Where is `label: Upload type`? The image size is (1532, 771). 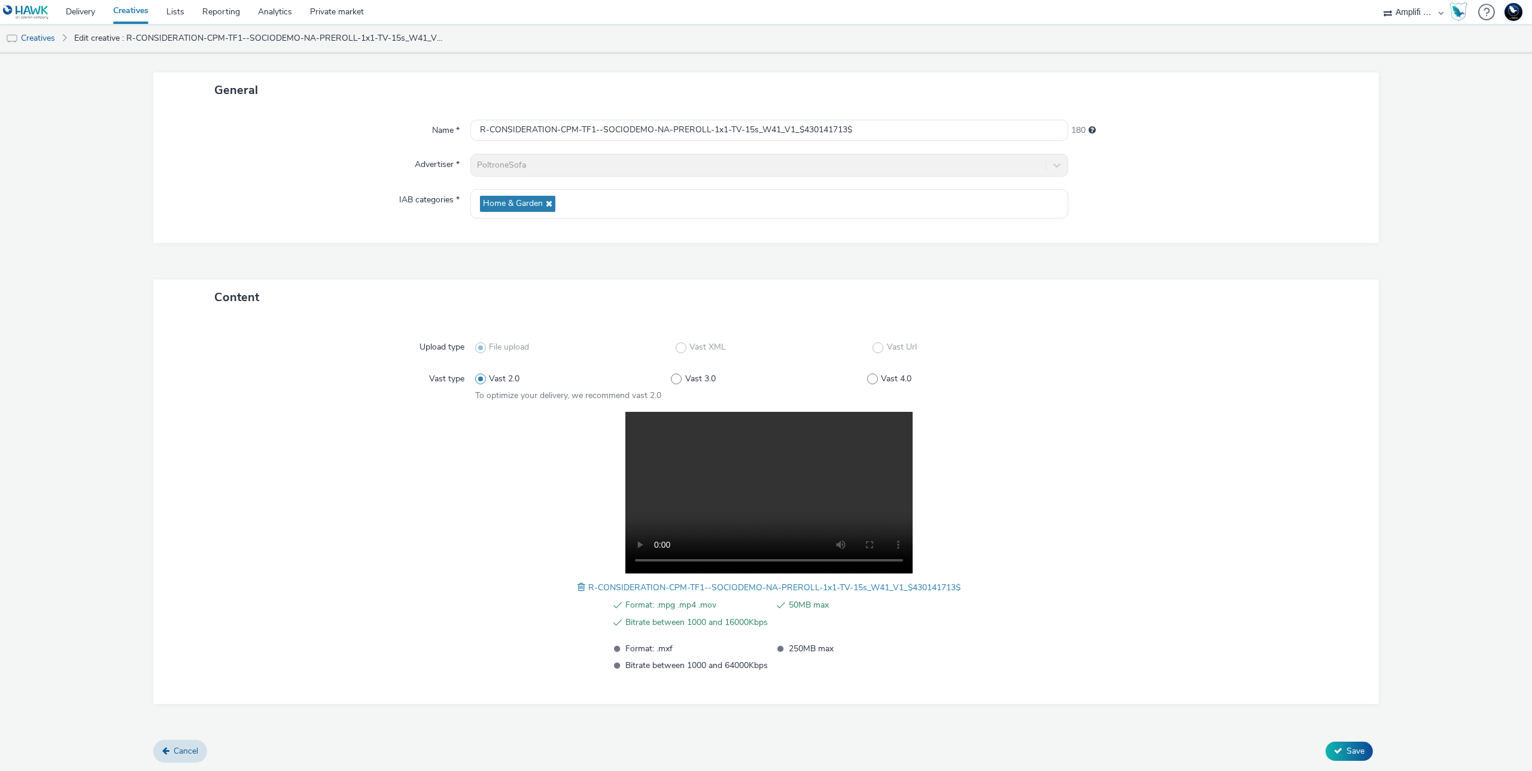
label: Upload type is located at coordinates (442, 345).